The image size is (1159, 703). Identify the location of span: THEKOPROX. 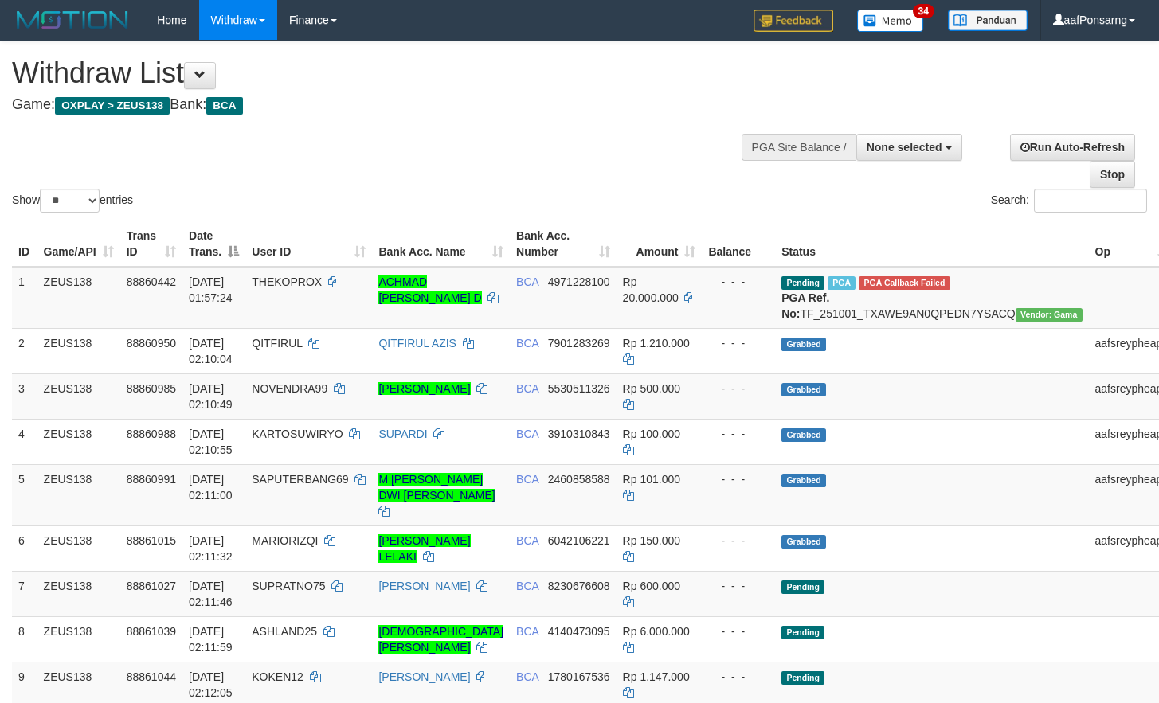
(287, 282).